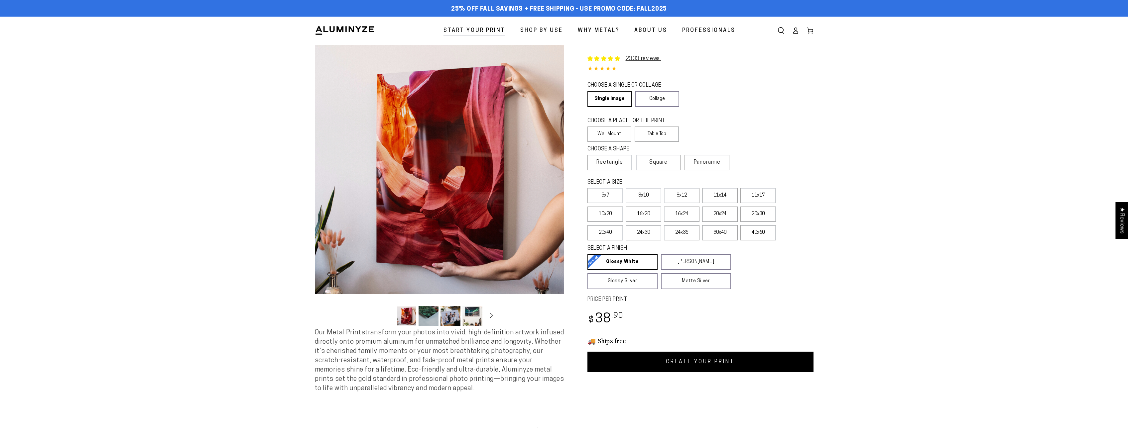 The image size is (1128, 428). Describe the element at coordinates (617, 316) in the screenshot. I see `sup: .90` at that location.